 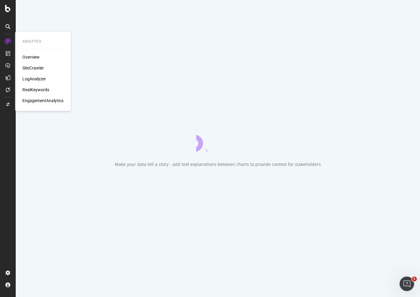 What do you see at coordinates (34, 79) in the screenshot?
I see `a: LogAnalyzer` at bounding box center [34, 79].